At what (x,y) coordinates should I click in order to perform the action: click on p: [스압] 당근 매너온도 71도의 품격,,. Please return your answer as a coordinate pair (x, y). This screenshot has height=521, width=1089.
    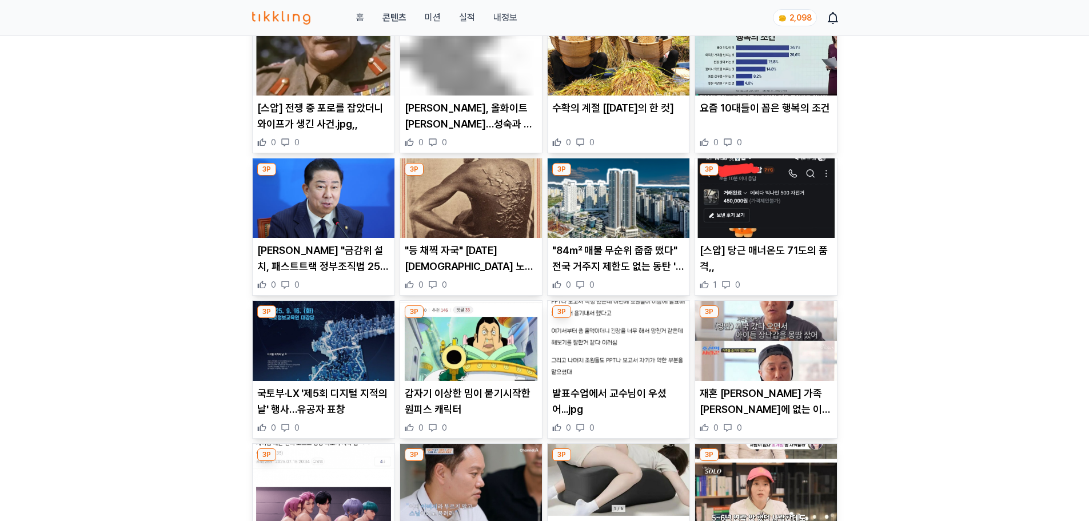
    Looking at the image, I should click on (766, 258).